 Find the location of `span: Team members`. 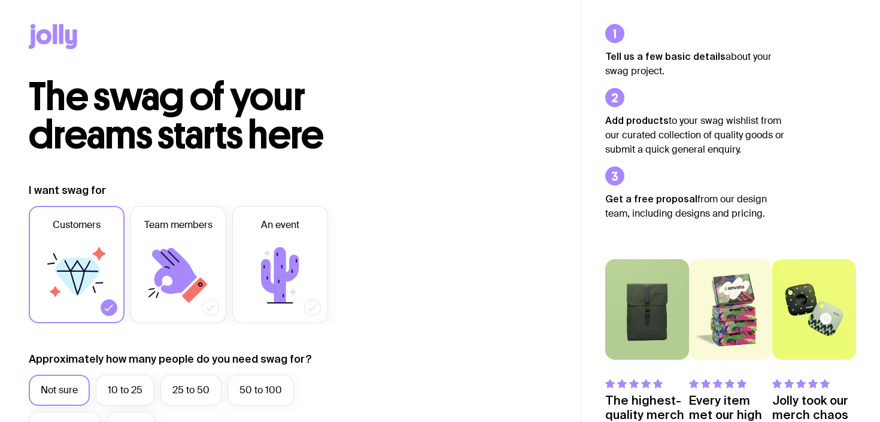

span: Team members is located at coordinates (178, 225).